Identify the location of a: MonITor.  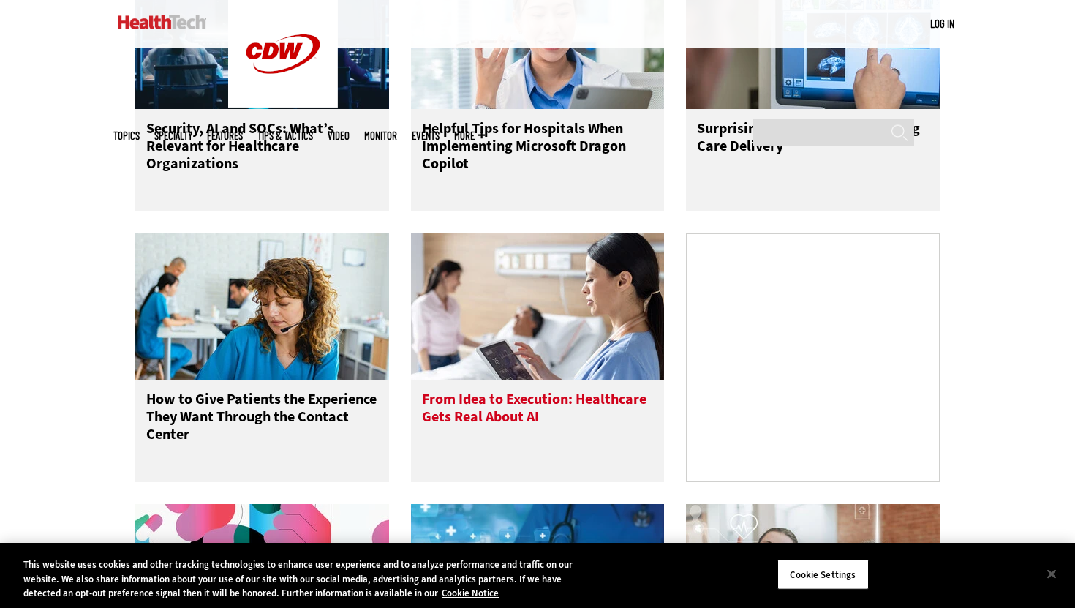
(380, 135).